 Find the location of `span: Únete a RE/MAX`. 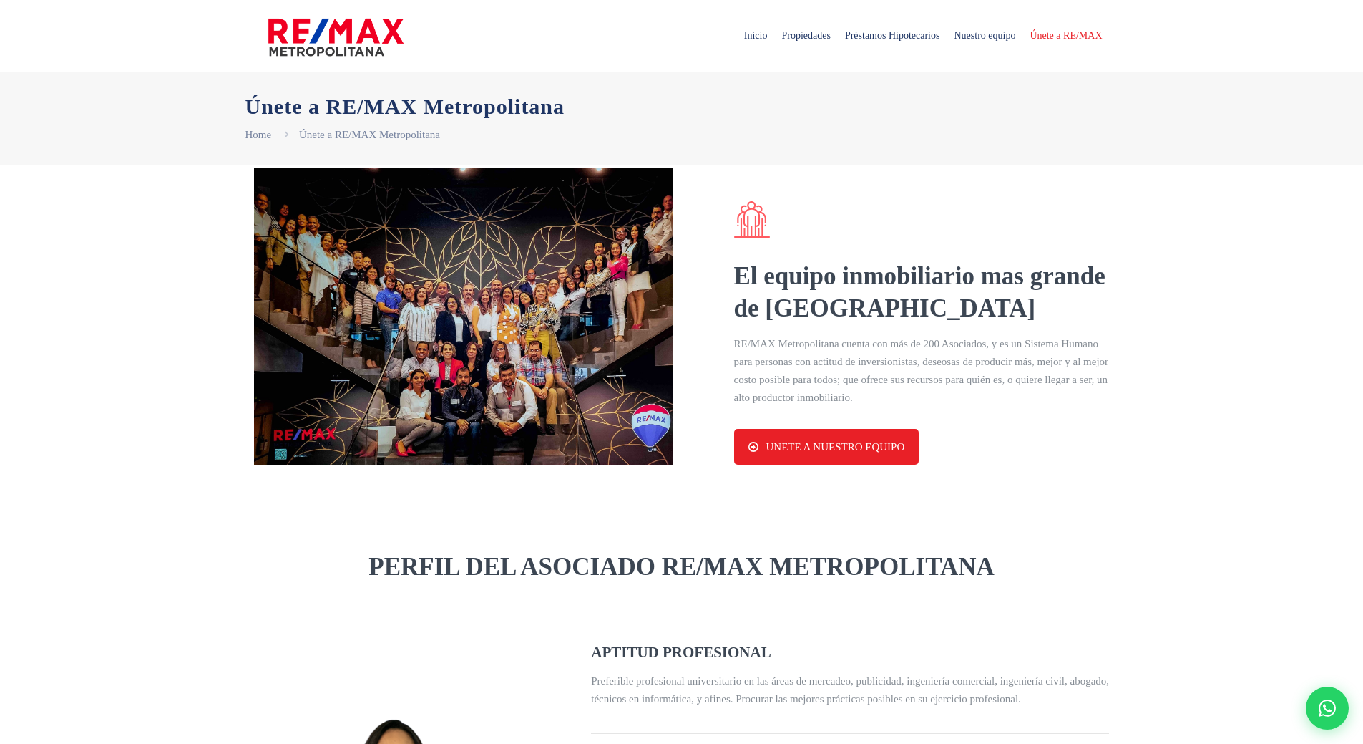

span: Únete a RE/MAX is located at coordinates (1066, 36).